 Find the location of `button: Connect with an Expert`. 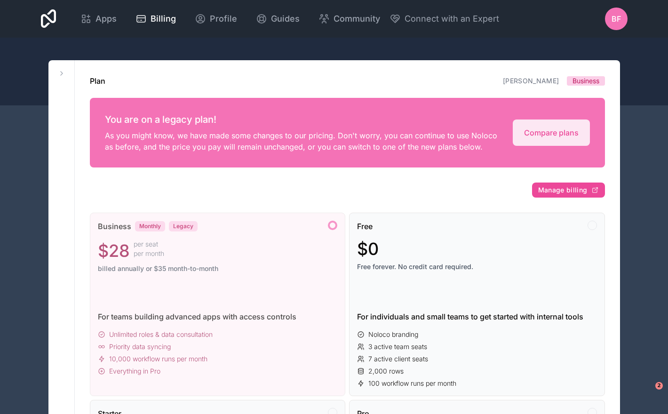

button: Connect with an Expert is located at coordinates (444, 19).